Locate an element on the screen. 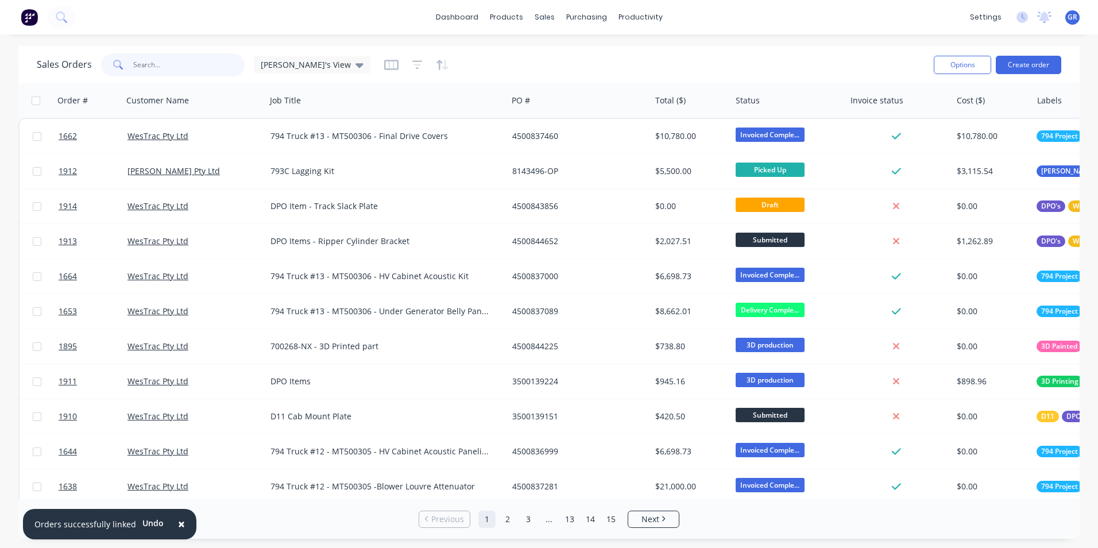 The image size is (1098, 548). button: Create order is located at coordinates (1029, 65).